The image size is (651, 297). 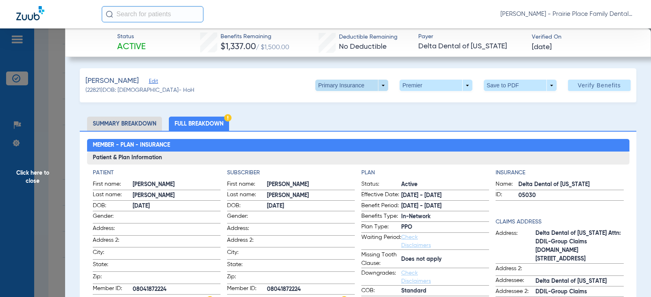 What do you see at coordinates (425, 173) in the screenshot?
I see `app-breakdown-title: Plan` at bounding box center [425, 173].